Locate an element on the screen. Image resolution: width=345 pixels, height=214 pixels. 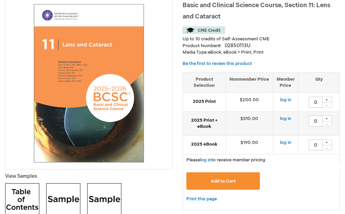
th: Member Price is located at coordinates (286, 82).